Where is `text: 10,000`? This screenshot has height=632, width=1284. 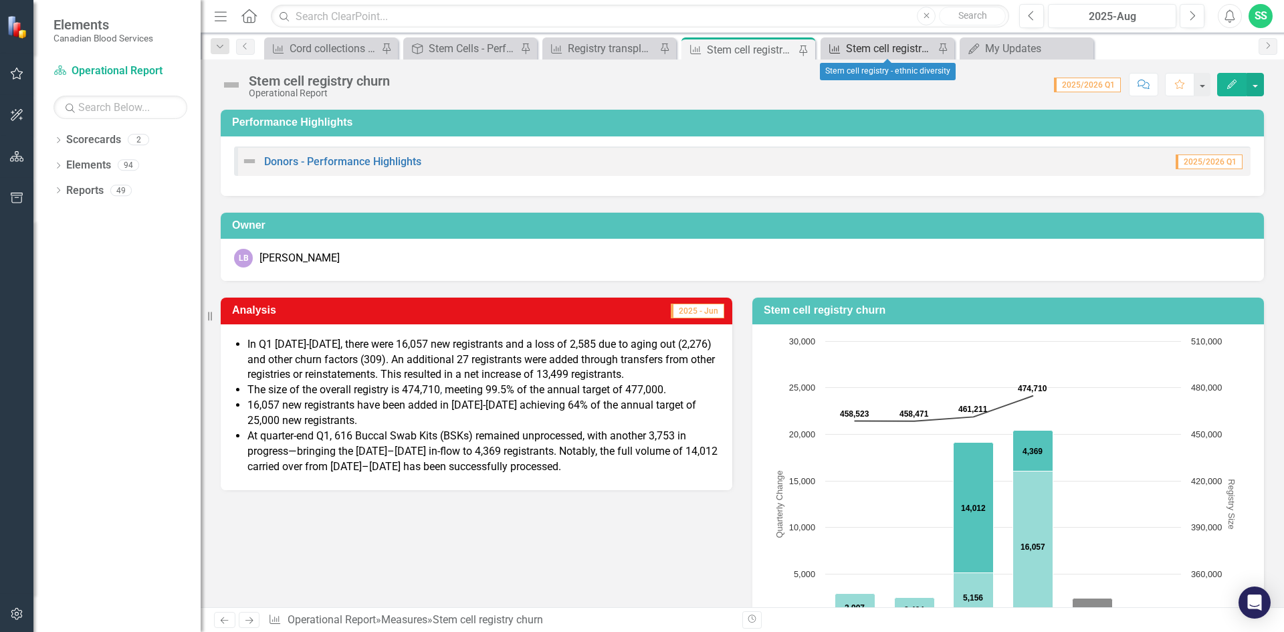 text: 10,000 is located at coordinates (802, 527).